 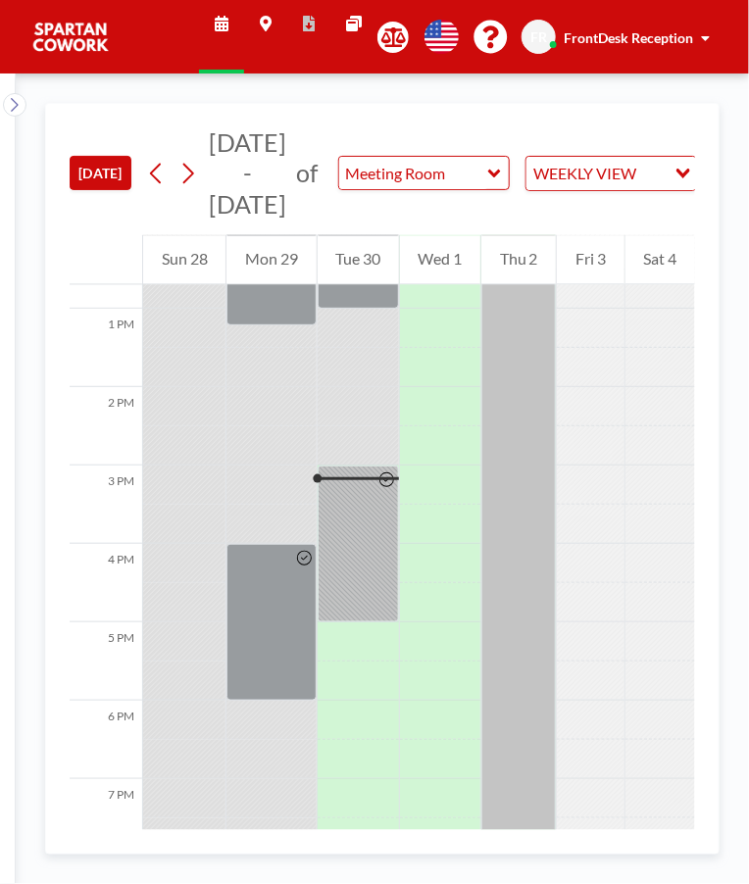 What do you see at coordinates (106, 505) in the screenshot?
I see `div: 3 PM` at bounding box center [106, 505].